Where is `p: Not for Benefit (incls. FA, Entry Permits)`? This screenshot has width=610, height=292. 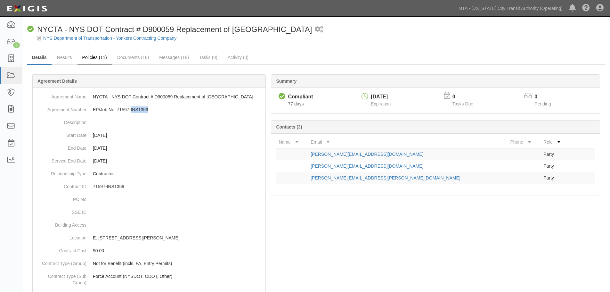 p: Not for Benefit (incls. FA, Entry Permits) is located at coordinates (178, 263).